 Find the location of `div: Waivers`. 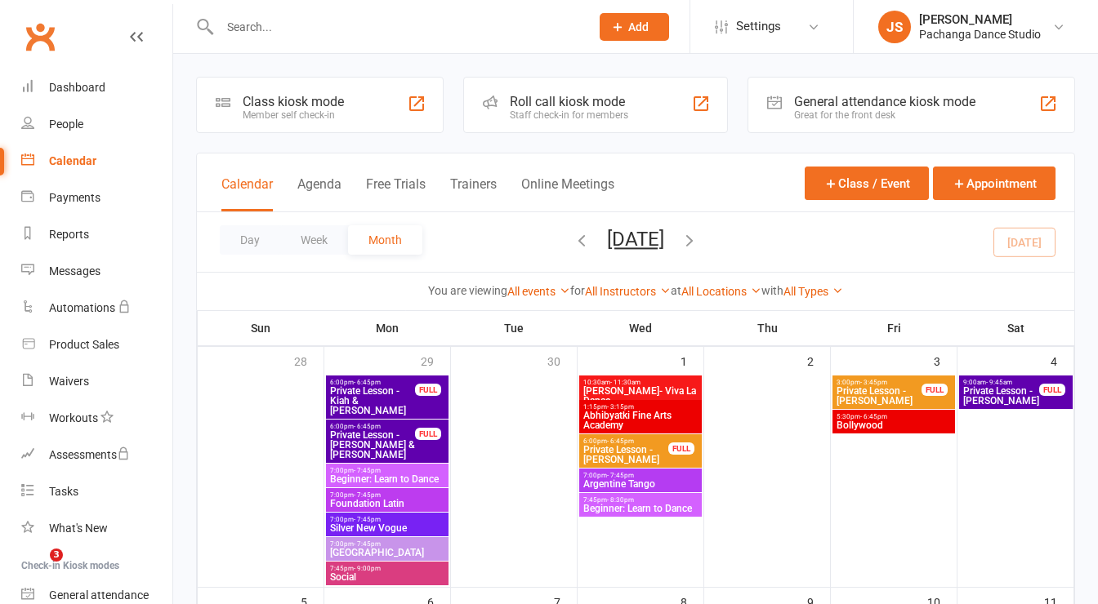

div: Waivers is located at coordinates (69, 381).